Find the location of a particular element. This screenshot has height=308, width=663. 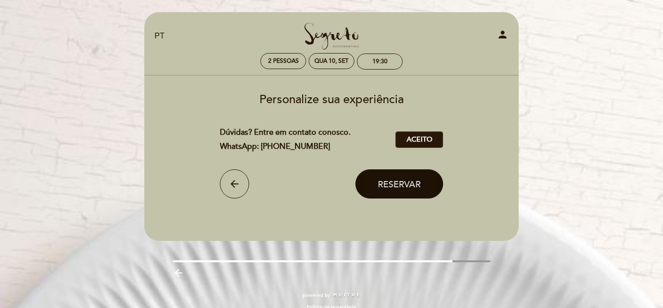

span: powered by is located at coordinates (316, 296).